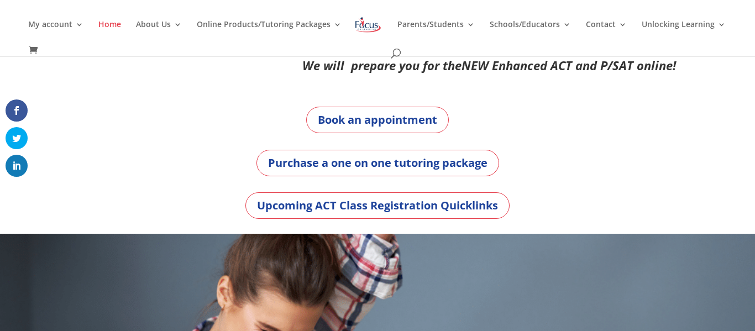 This screenshot has width=755, height=331. I want to click on a: Schools/Educators, so click(530, 33).